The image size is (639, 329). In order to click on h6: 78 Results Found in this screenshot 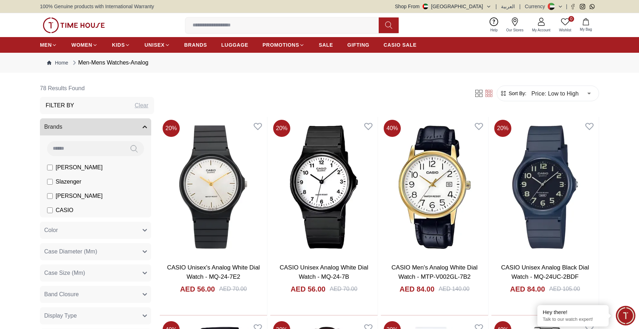, I will do `click(97, 88)`.